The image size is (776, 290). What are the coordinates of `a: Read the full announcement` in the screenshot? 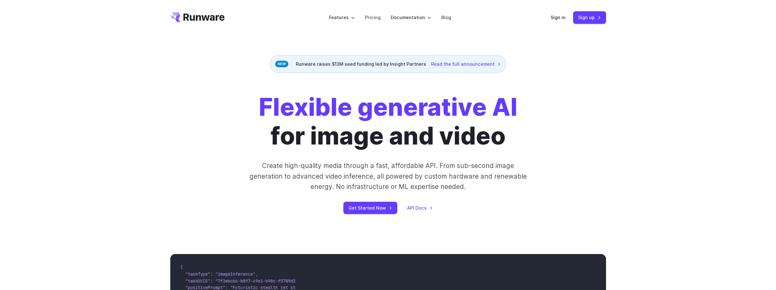 It's located at (466, 64).